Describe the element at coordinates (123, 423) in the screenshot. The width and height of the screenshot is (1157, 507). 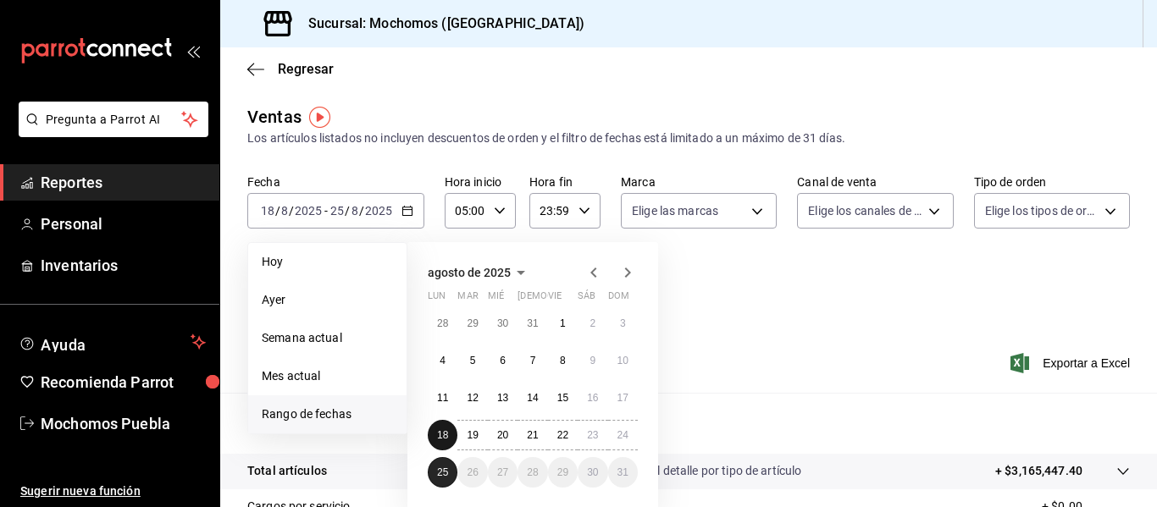
I see `span: Mochomos Puebla` at that location.